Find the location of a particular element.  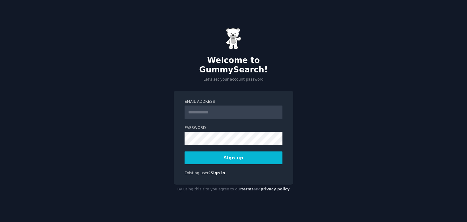

a: privacy policy is located at coordinates (275, 189).